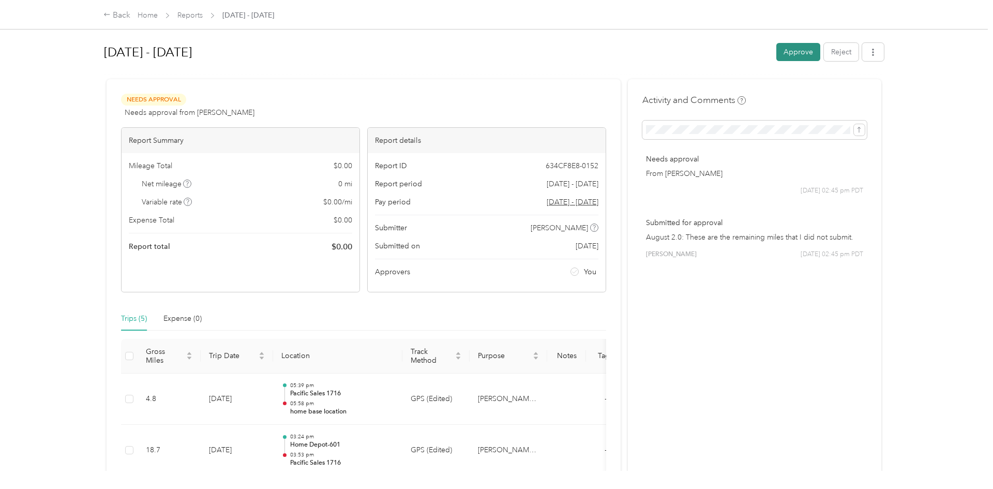 Image resolution: width=993 pixels, height=489 pixels. I want to click on span: Trip Date, so click(233, 355).